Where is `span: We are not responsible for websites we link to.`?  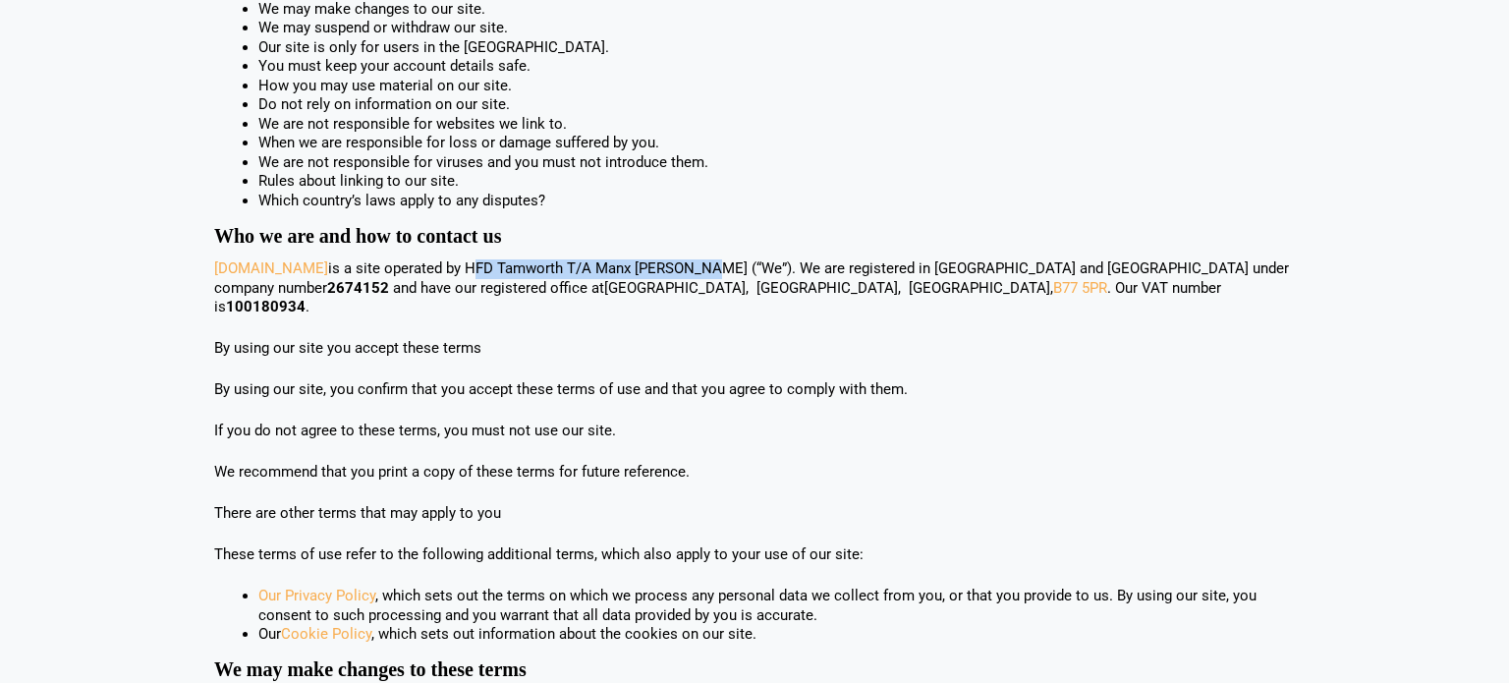
span: We are not responsible for websites we link to. is located at coordinates (413, 124).